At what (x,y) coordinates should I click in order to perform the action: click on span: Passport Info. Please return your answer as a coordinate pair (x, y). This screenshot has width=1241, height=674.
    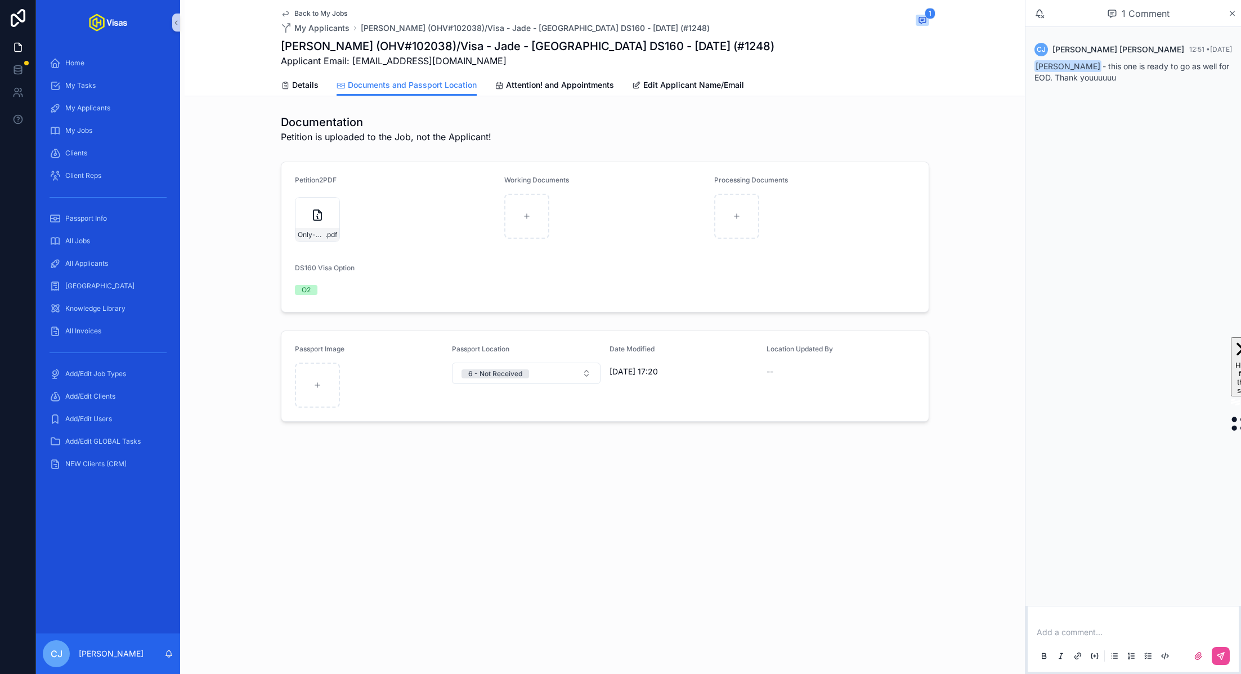
    Looking at the image, I should click on (86, 218).